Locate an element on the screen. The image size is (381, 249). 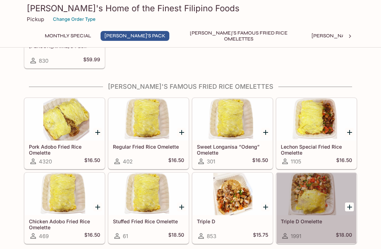
div: Regular Fried Rice Omelette is located at coordinates (149, 120).